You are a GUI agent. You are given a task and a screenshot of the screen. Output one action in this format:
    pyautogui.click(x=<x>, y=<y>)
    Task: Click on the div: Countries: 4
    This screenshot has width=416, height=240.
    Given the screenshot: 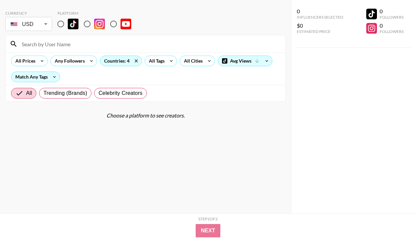 What is the action you would take?
    pyautogui.click(x=121, y=61)
    